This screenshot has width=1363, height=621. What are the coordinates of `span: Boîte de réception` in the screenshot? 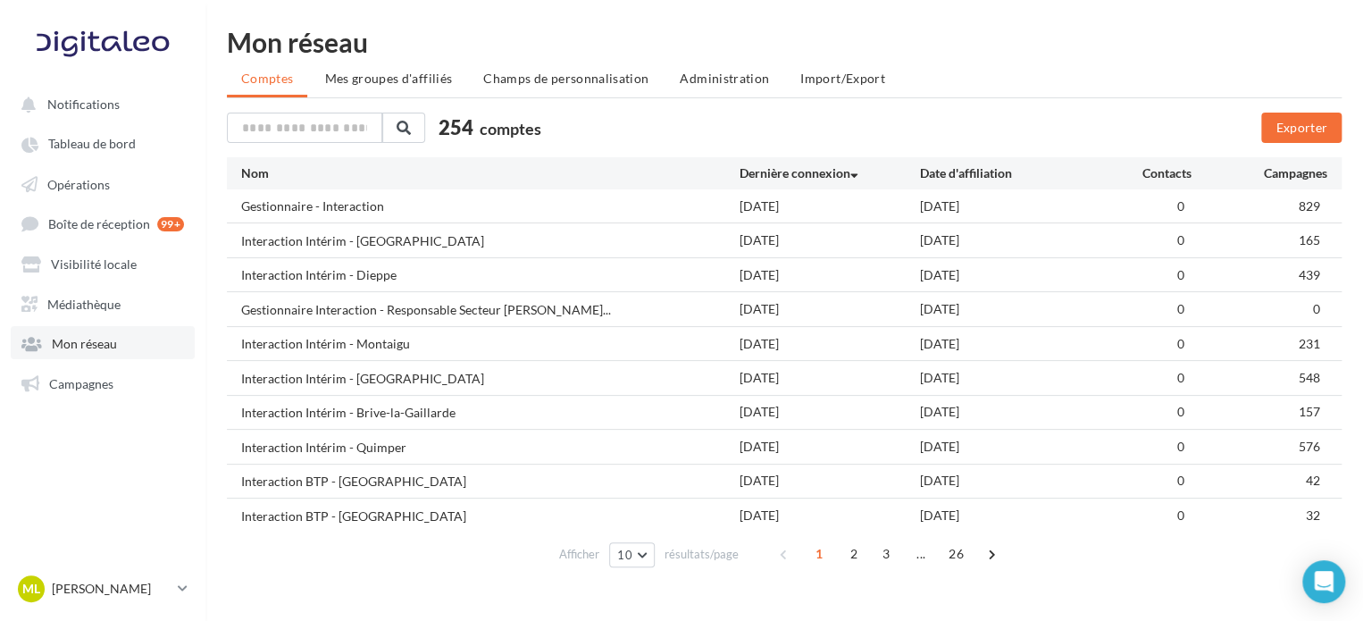 It's located at (99, 223).